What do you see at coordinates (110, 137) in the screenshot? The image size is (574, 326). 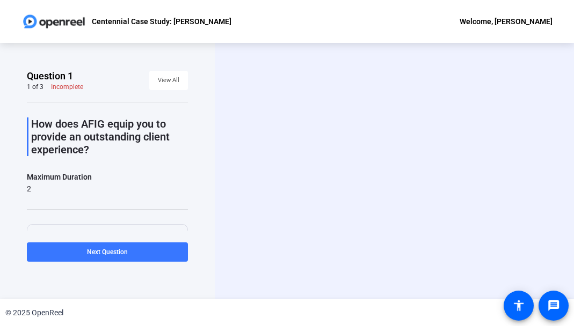 I see `p: How does AFIG equip you to provide an outstanding client experience?` at bounding box center [110, 137].